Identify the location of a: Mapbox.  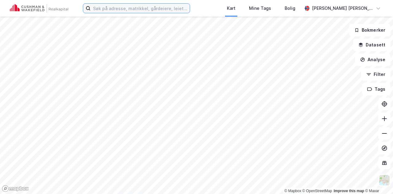
(293, 191).